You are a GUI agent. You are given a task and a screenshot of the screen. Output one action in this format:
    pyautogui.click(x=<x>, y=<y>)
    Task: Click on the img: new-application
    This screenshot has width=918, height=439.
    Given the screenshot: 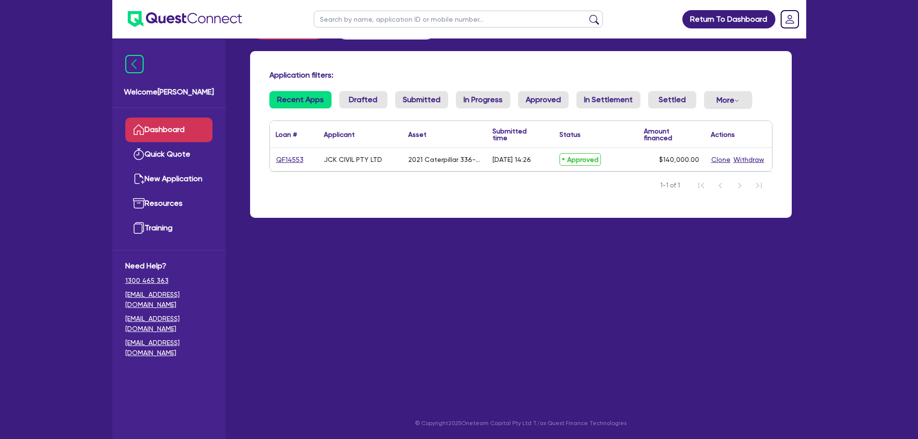 What is the action you would take?
    pyautogui.click(x=139, y=179)
    